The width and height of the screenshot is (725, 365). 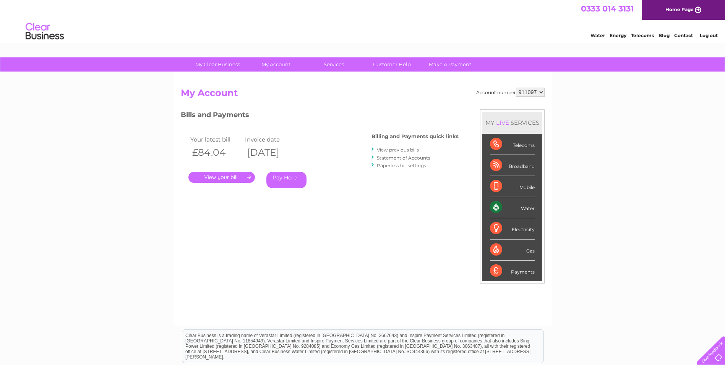 I want to click on span: 0333 014 3131, so click(x=607, y=8).